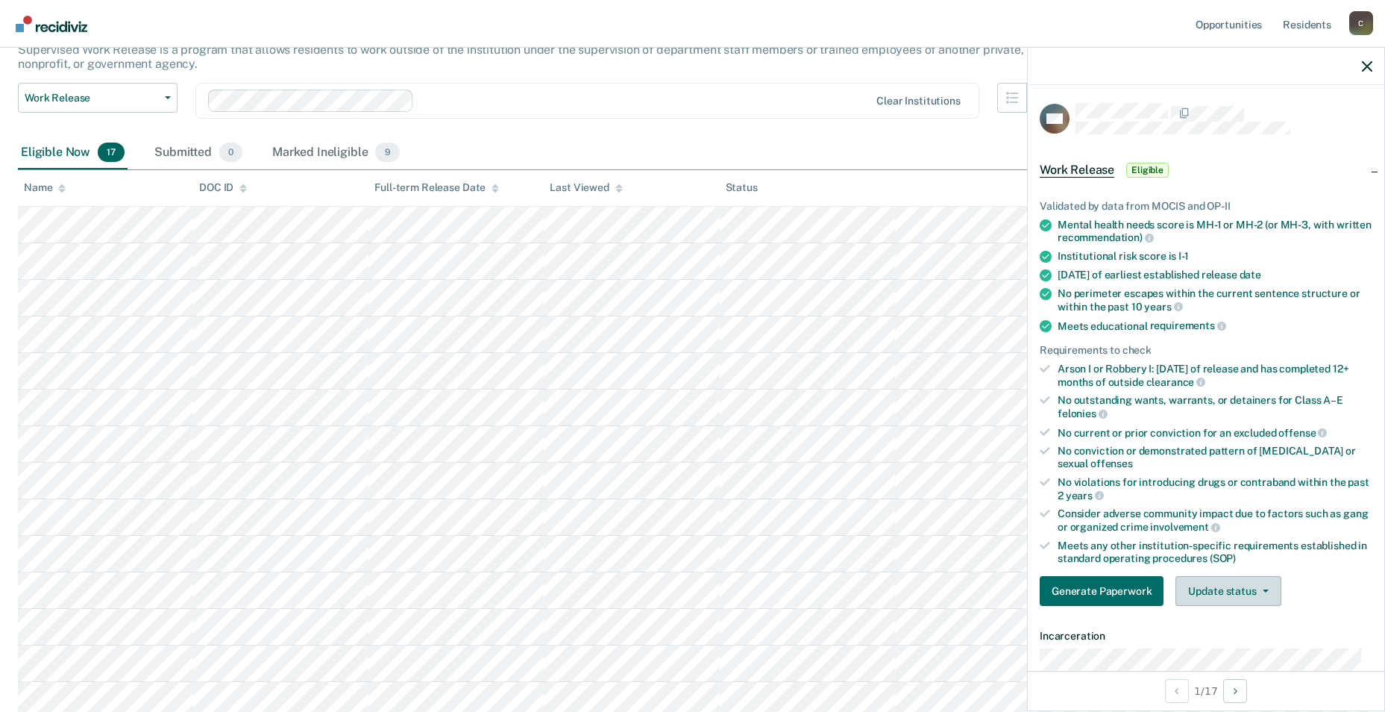 This screenshot has width=1385, height=712. Describe the element at coordinates (742, 187) in the screenshot. I see `div: Status` at that location.